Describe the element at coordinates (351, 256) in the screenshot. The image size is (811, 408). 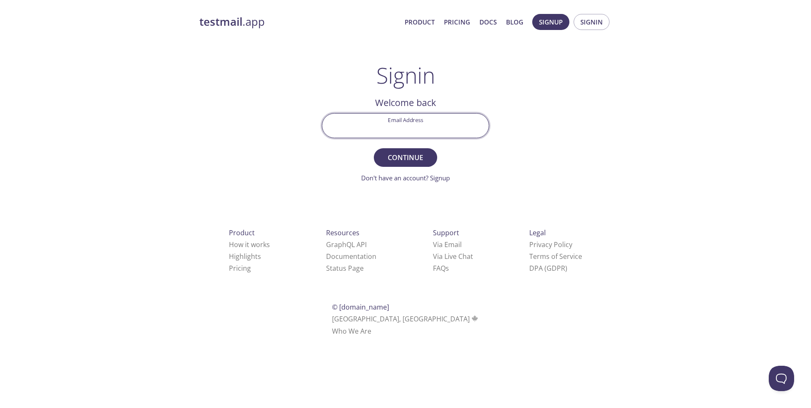
I see `a: Documentation` at that location.